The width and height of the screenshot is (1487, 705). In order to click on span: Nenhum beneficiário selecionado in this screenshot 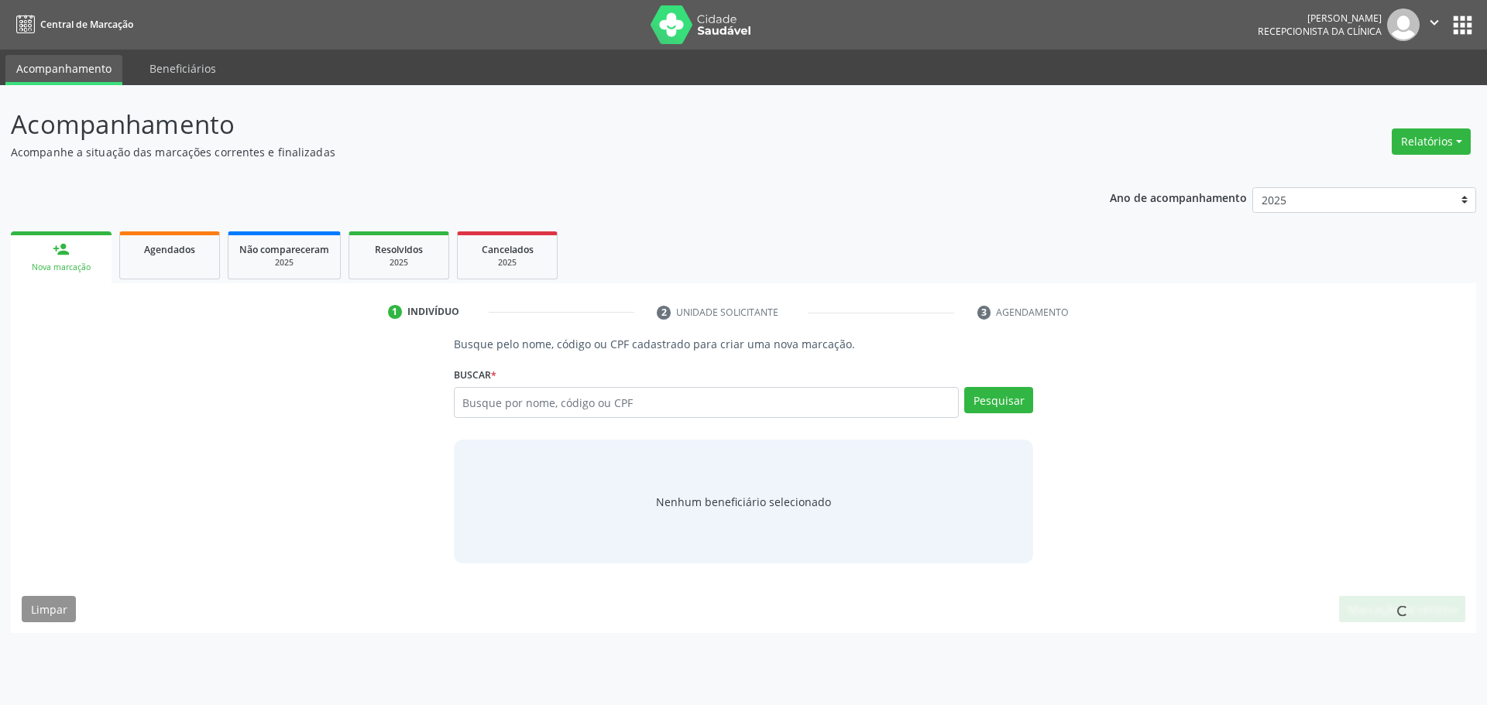, I will do `click(743, 502)`.